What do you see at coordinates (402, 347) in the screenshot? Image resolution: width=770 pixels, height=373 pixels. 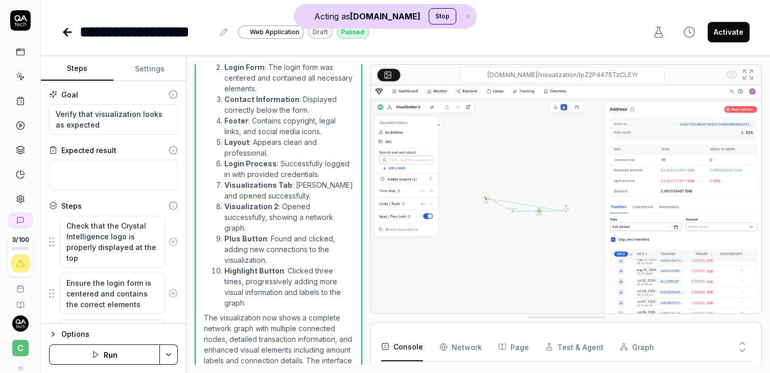 I see `button: Console` at bounding box center [402, 347].